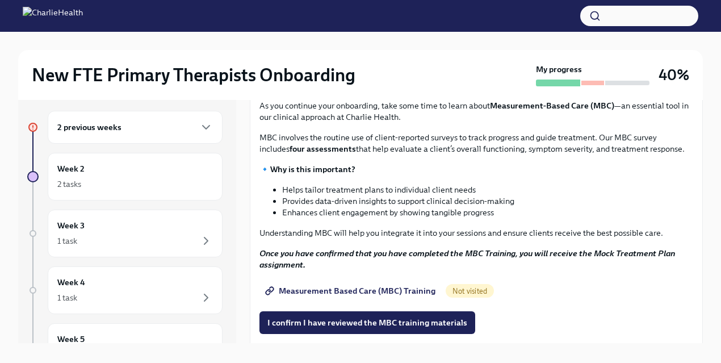  I want to click on a: Week 31 task, so click(125, 233).